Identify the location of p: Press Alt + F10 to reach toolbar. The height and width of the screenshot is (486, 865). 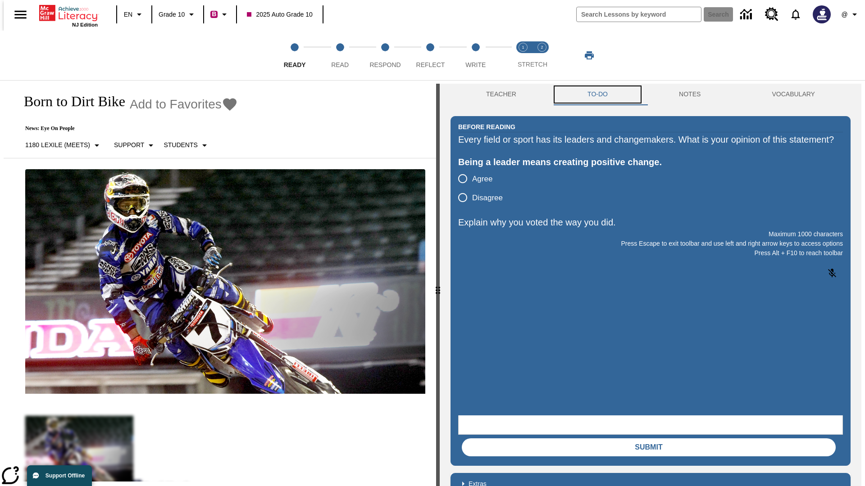
(650, 253).